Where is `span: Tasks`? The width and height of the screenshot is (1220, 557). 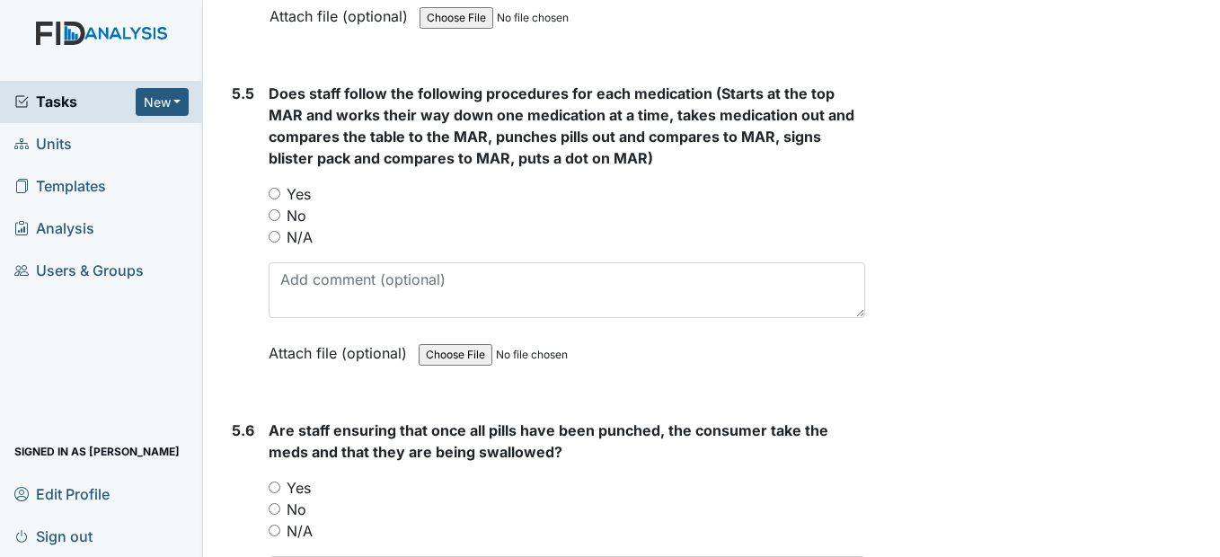 span: Tasks is located at coordinates (75, 102).